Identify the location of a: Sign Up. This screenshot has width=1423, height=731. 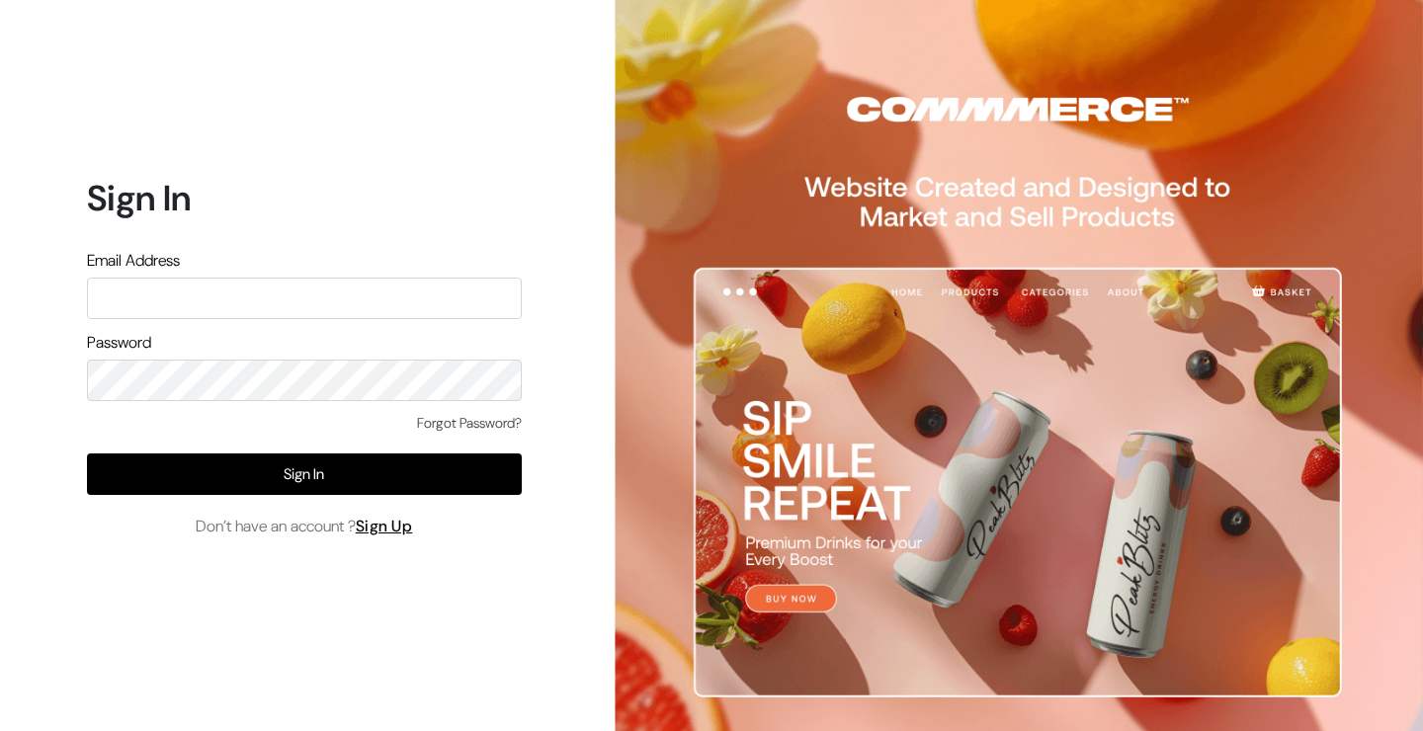
(384, 526).